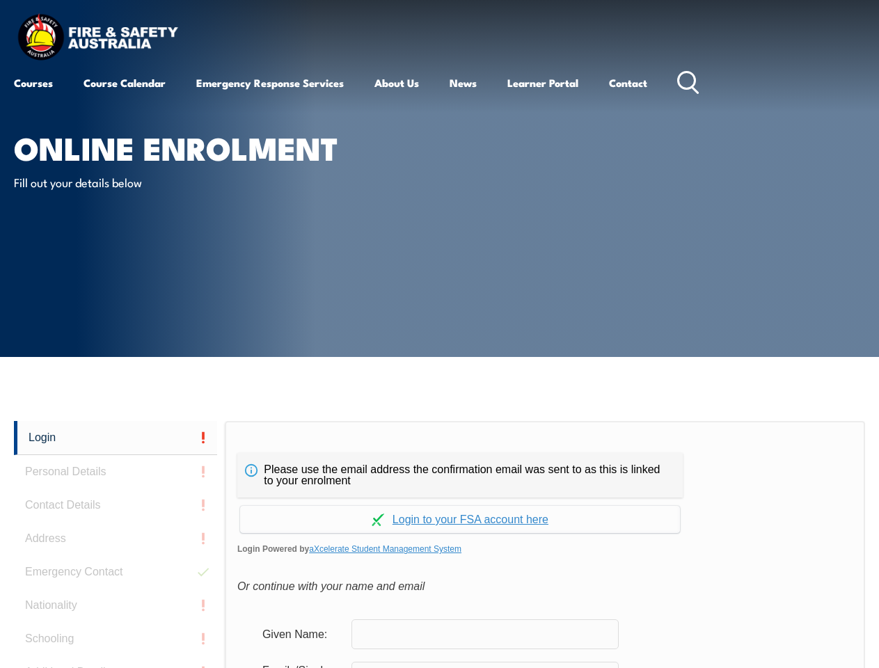 Image resolution: width=879 pixels, height=668 pixels. Describe the element at coordinates (545, 587) in the screenshot. I see `div: Or continue with your name and email` at that location.